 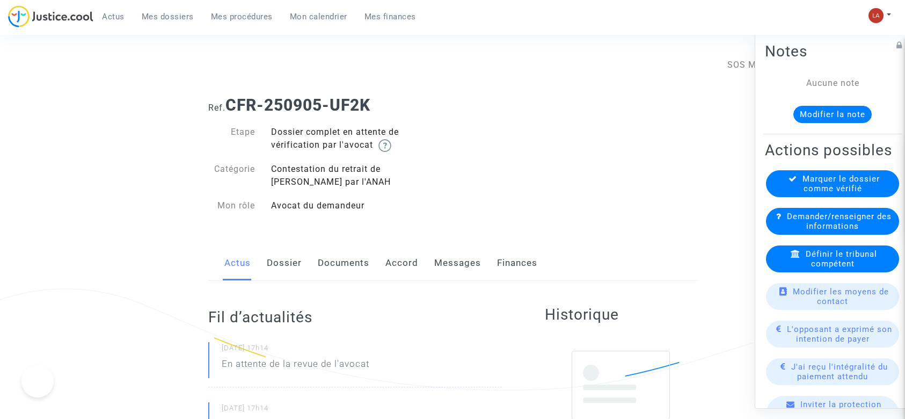 I want to click on a: Accord, so click(x=401, y=263).